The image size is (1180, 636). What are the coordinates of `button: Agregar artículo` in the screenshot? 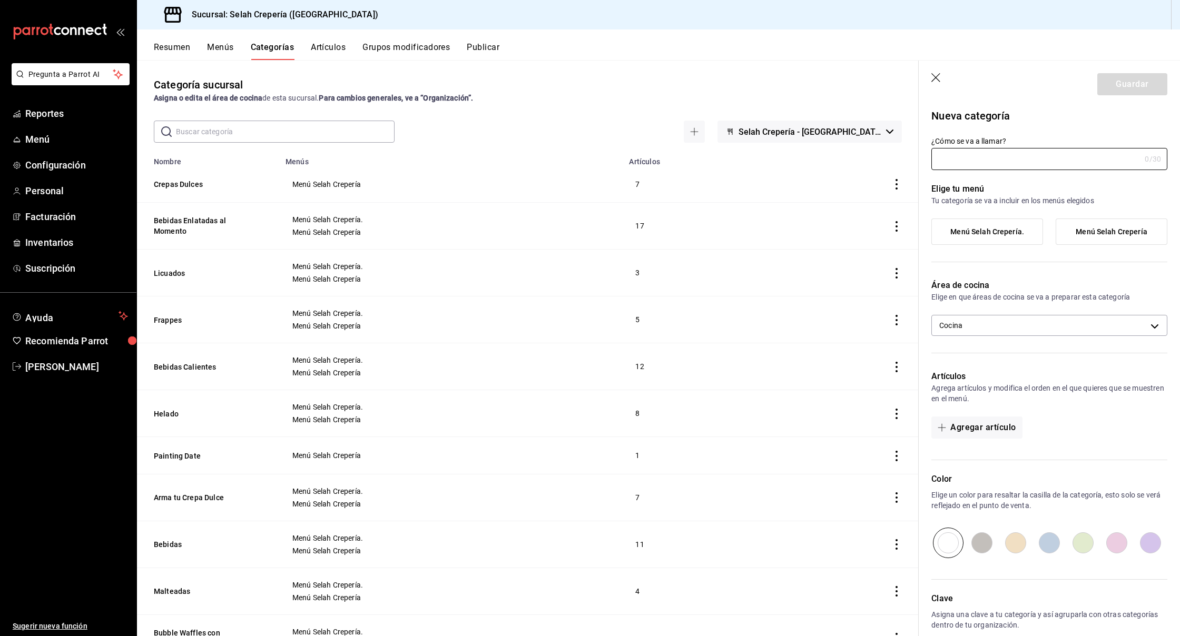 It's located at (977, 428).